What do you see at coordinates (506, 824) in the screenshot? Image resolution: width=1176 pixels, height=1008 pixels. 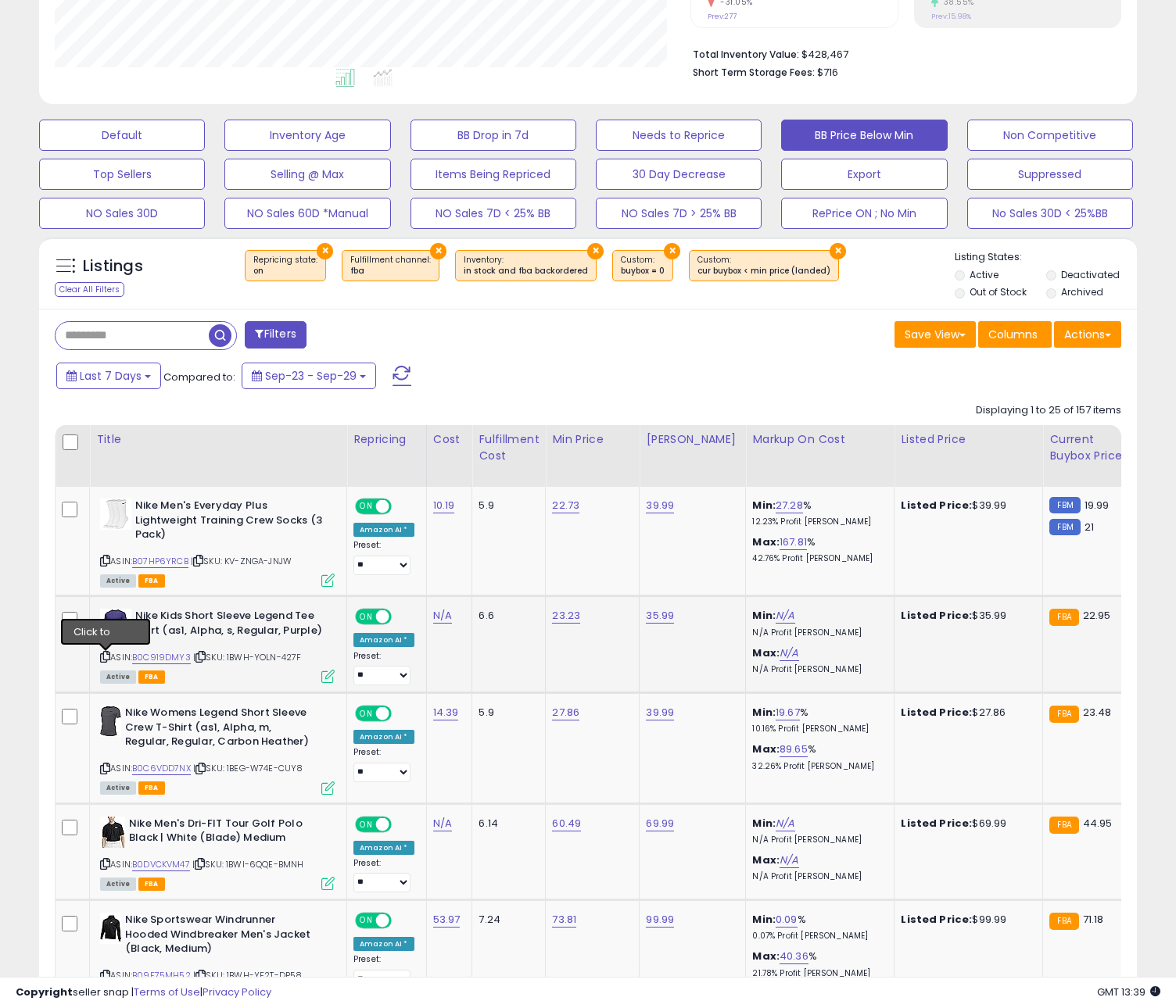 I see `div: 6.14` at bounding box center [506, 824].